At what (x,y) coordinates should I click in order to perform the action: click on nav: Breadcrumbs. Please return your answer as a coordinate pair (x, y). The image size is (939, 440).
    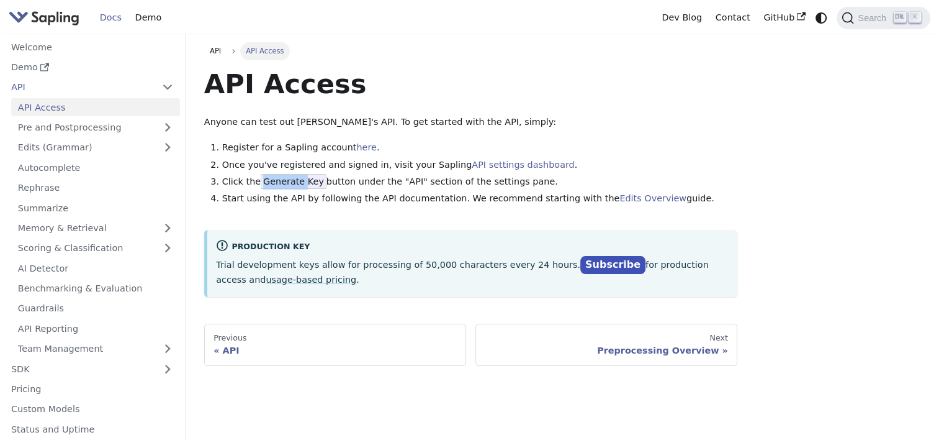
    Looking at the image, I should click on (471, 51).